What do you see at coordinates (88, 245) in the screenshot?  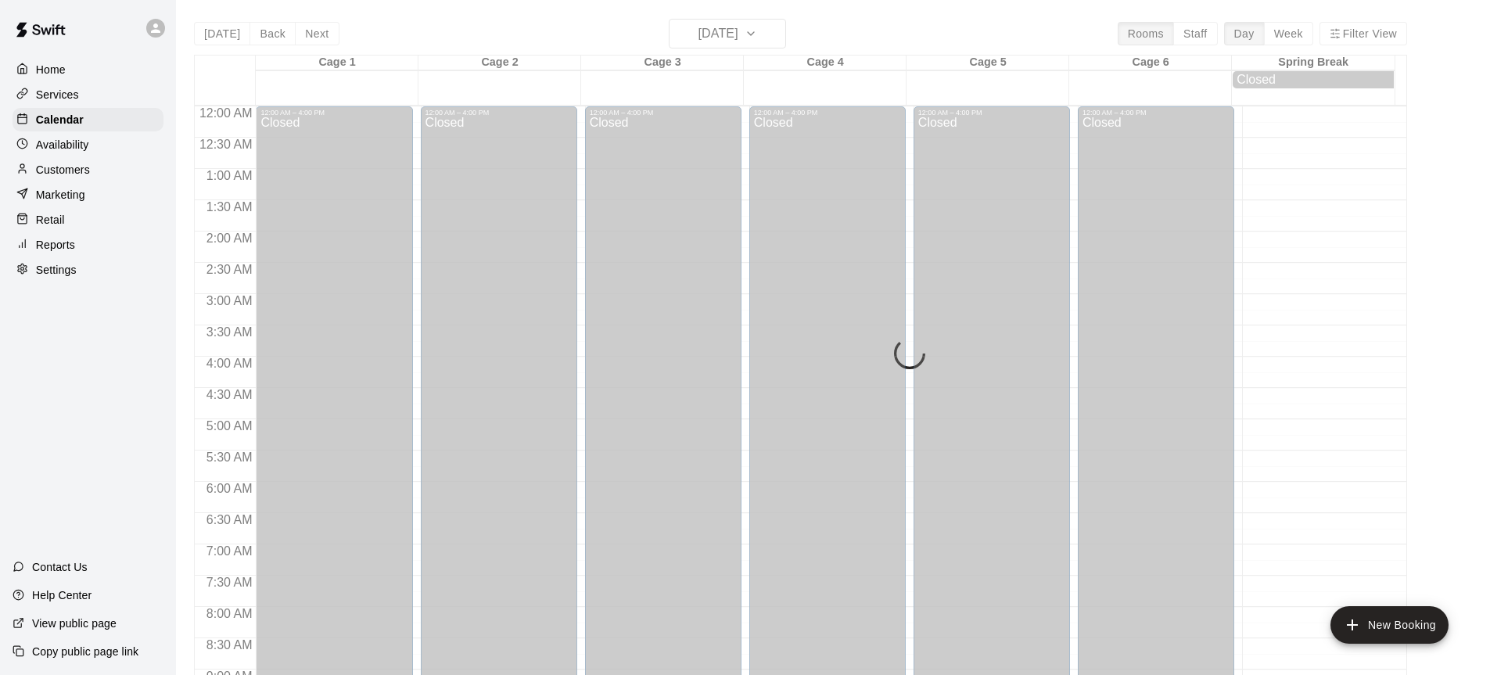 I see `a: Reports` at bounding box center [88, 245].